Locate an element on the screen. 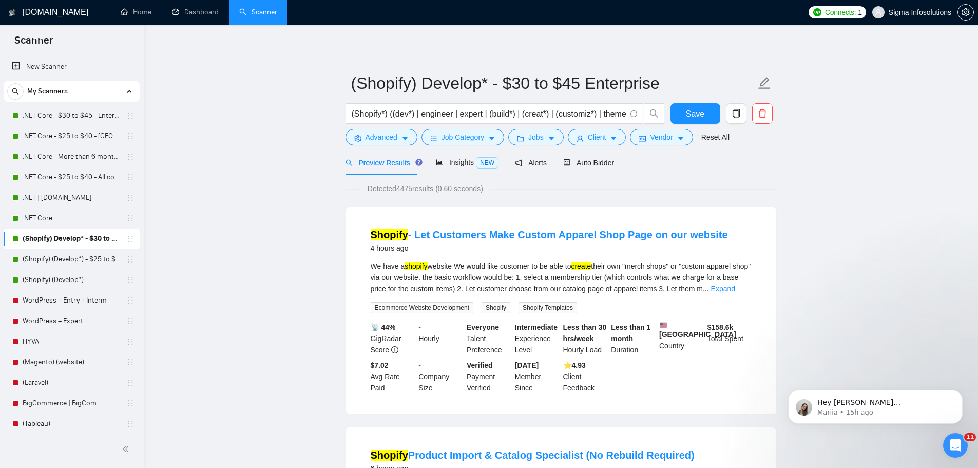  a: Shopify- Let Customers Make Custom Apparel Shop Page on our website is located at coordinates (549, 235).